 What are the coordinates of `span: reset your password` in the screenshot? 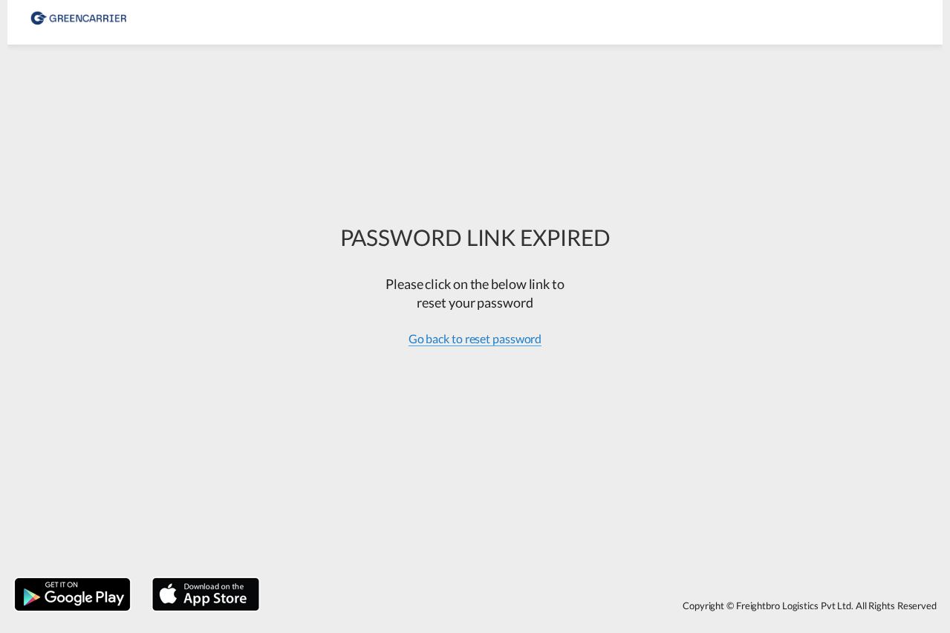 It's located at (475, 302).